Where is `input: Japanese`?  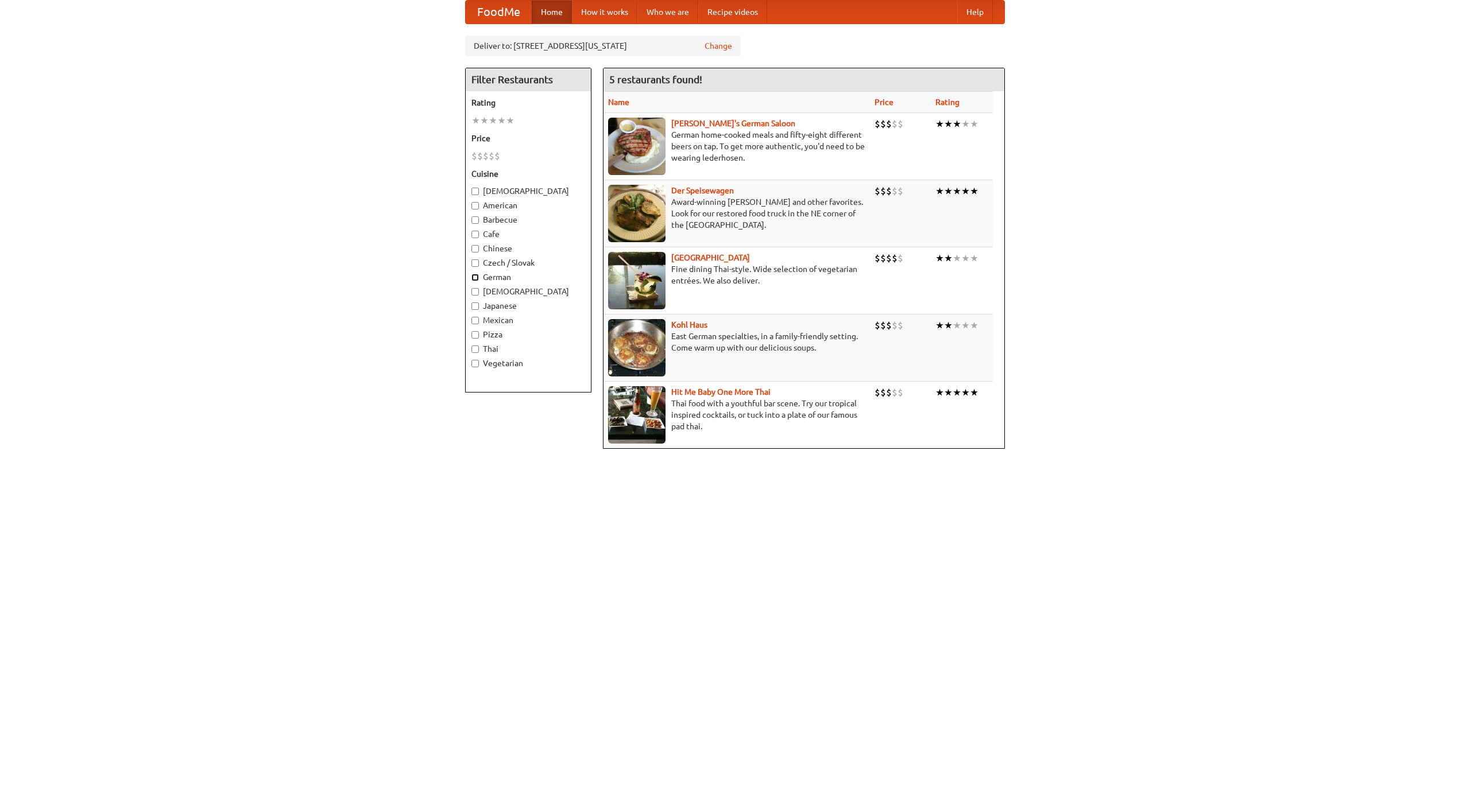
input: Japanese is located at coordinates (475, 306).